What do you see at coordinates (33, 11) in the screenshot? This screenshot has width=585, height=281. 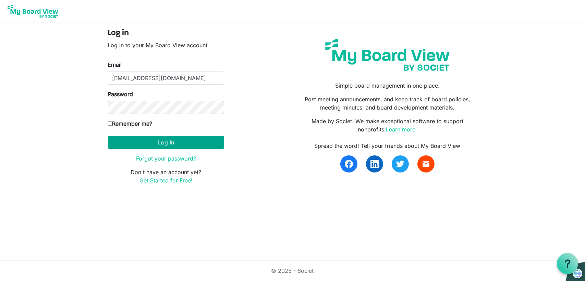 I see `img: My Board View Logo` at bounding box center [33, 11].